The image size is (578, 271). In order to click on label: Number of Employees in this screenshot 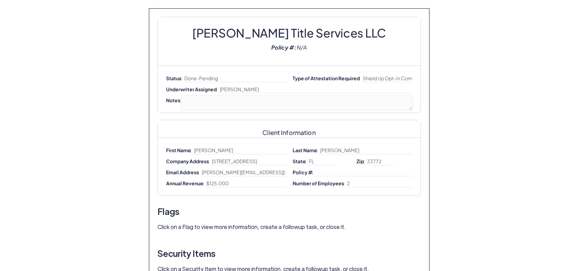, I will do `click(319, 183)`.